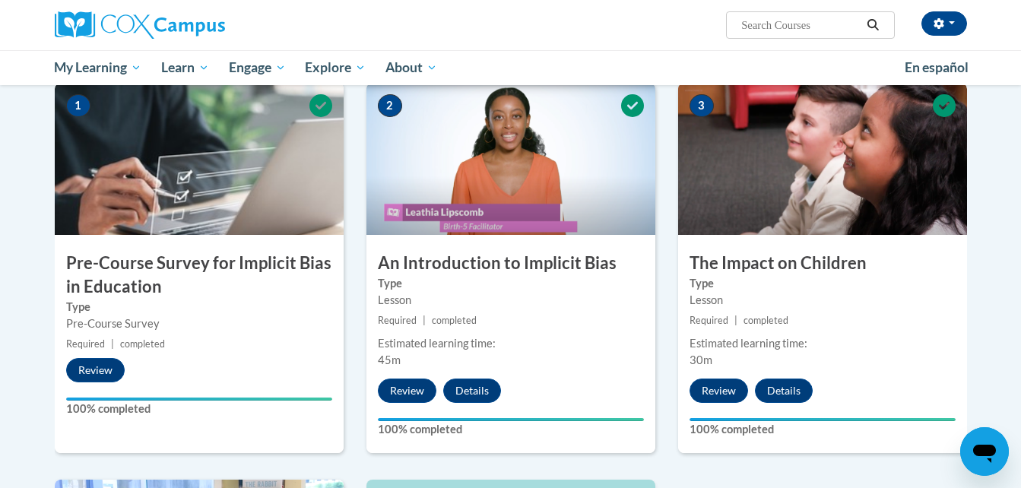  I want to click on a: Learn, so click(185, 68).